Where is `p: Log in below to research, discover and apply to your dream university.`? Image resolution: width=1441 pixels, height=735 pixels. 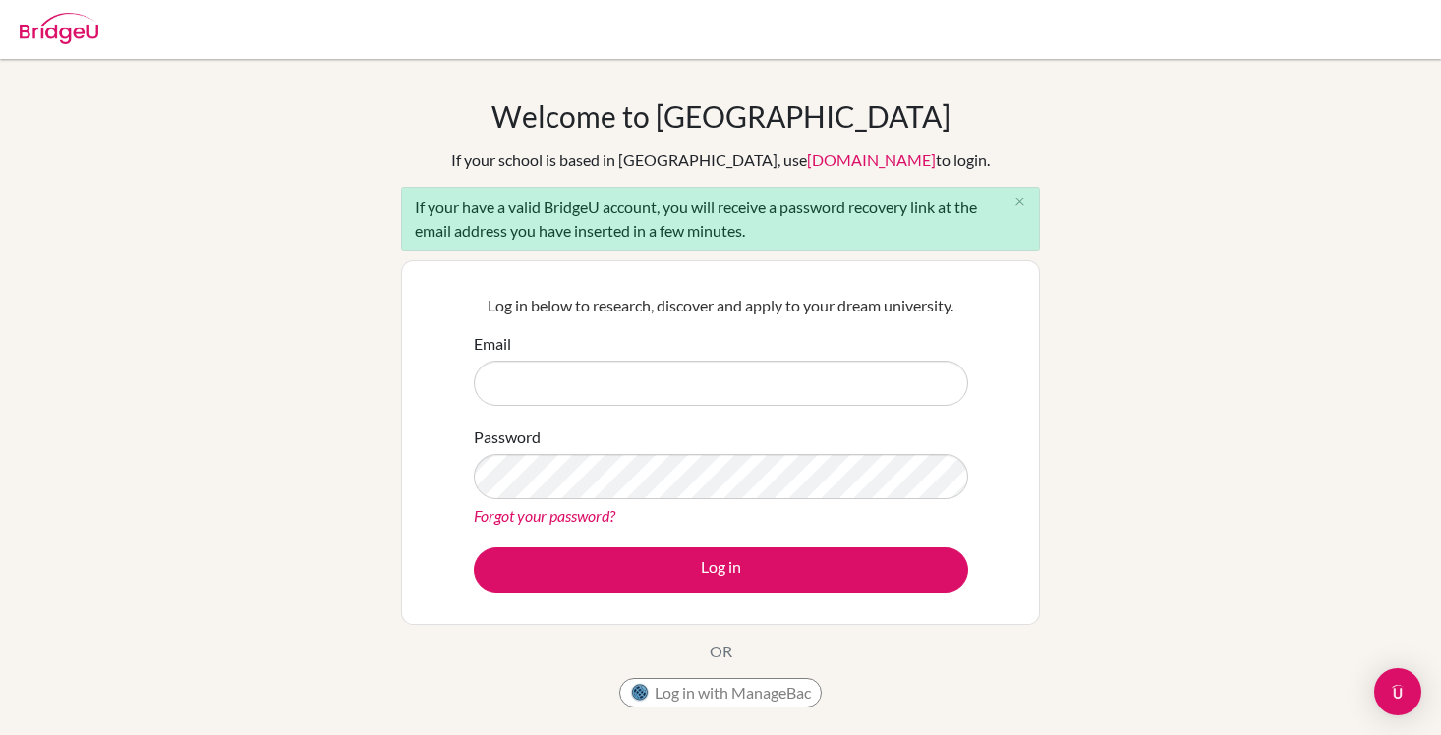
p: Log in below to research, discover and apply to your dream university. is located at coordinates (721, 306).